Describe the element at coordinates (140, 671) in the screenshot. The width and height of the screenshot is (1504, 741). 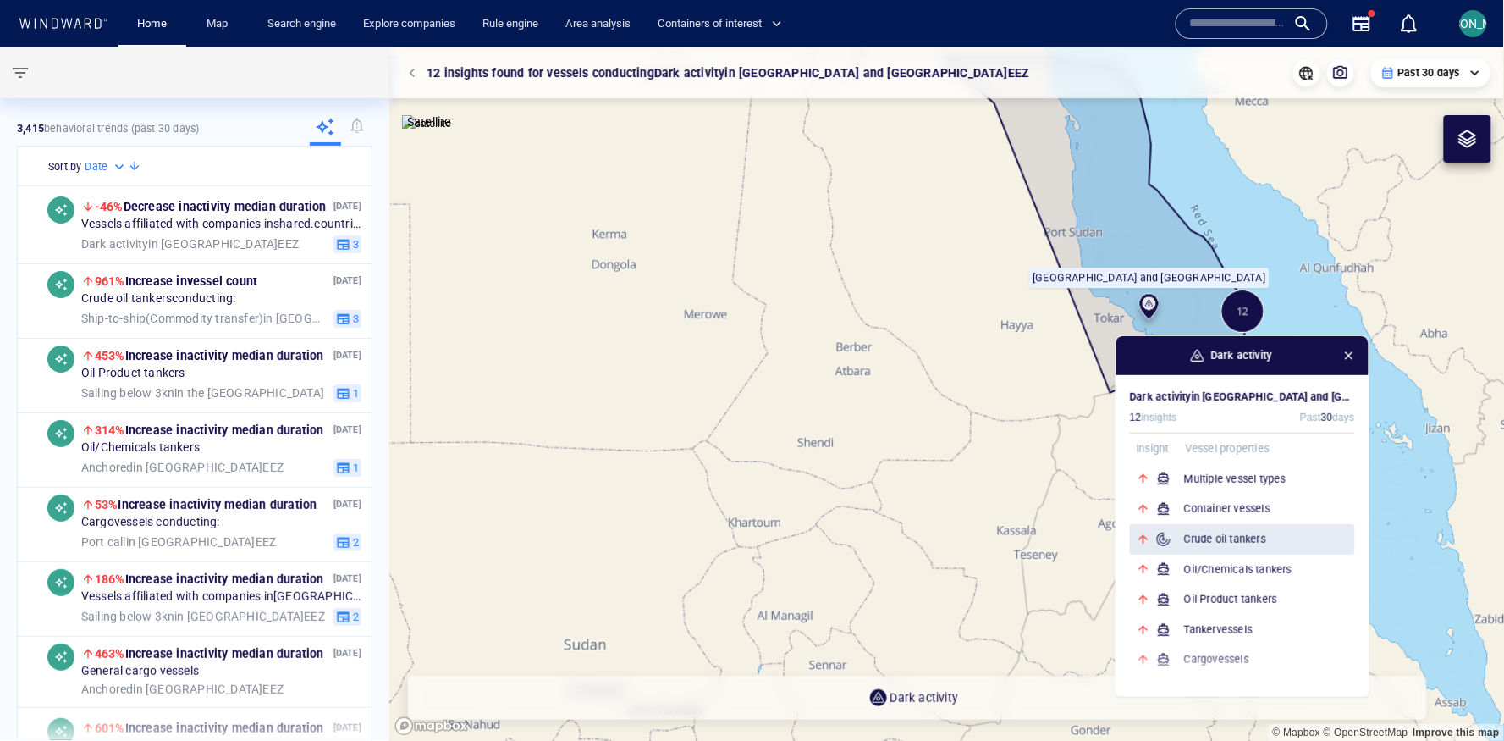
I see `span: General cargo vessels` at that location.